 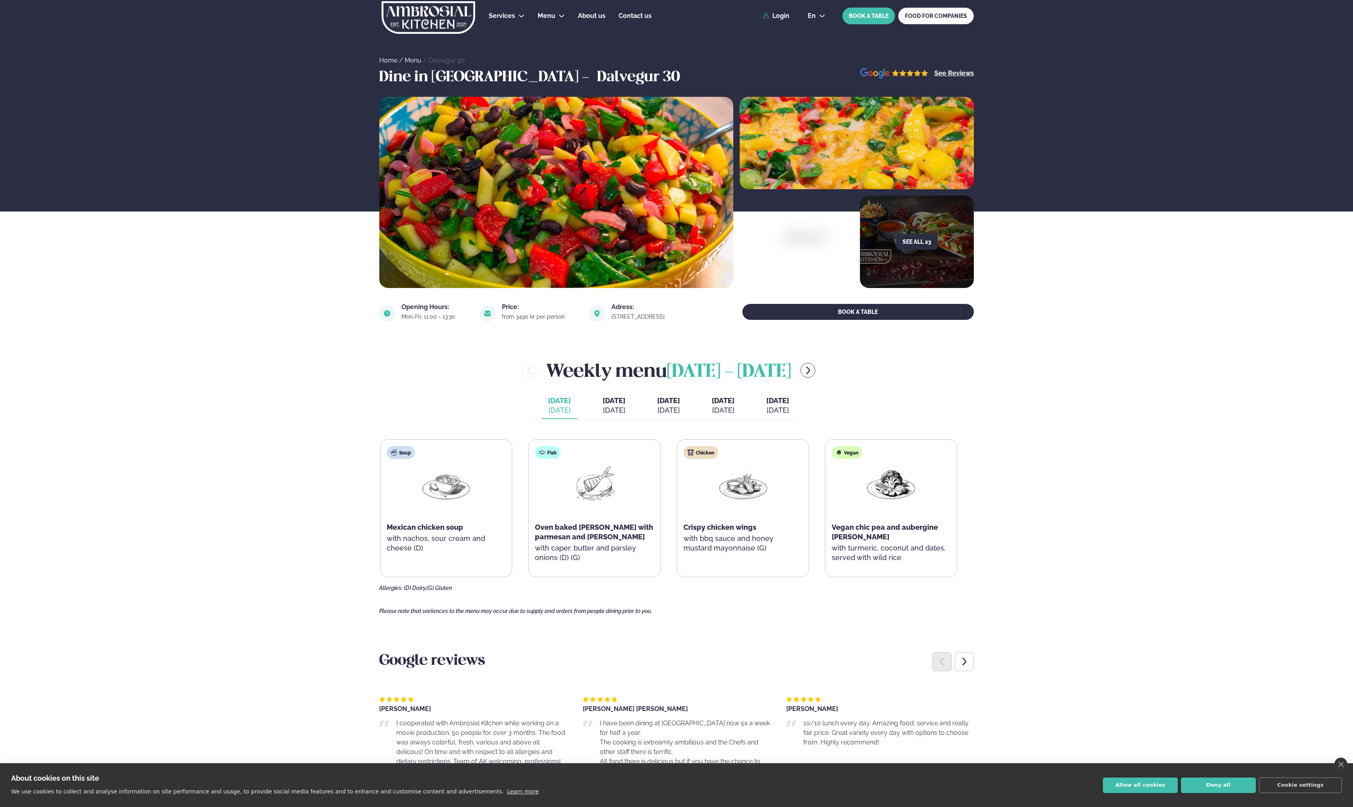 What do you see at coordinates (676, 661) in the screenshot?
I see `h3: Google reviews` at bounding box center [676, 661].